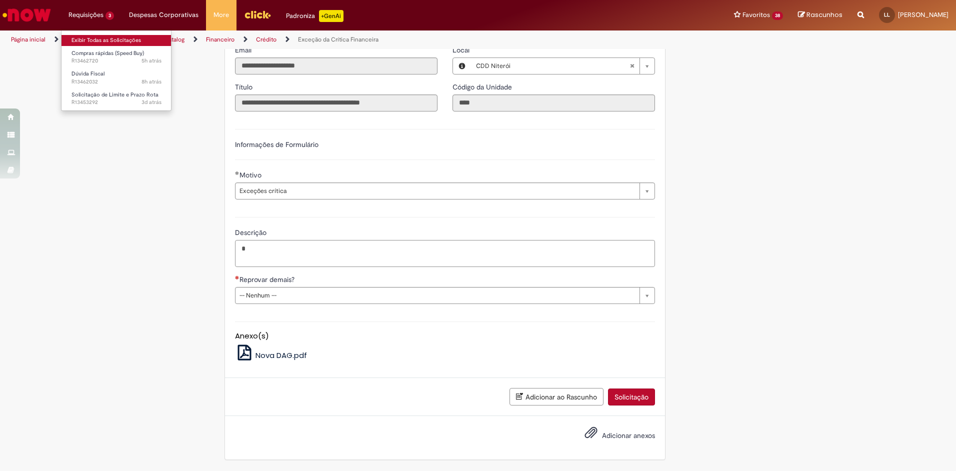  I want to click on span: Despesas Corporativas, so click(164, 15).